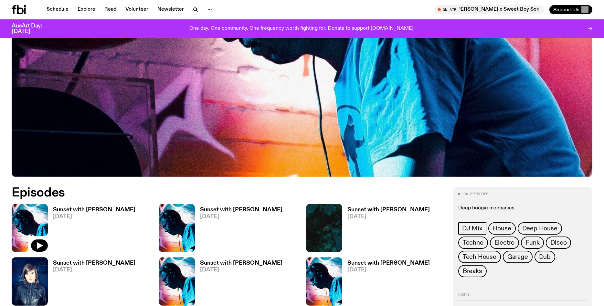 The width and height of the screenshot is (604, 306). Describe the element at coordinates (473, 271) in the screenshot. I see `span: Breaks` at that location.